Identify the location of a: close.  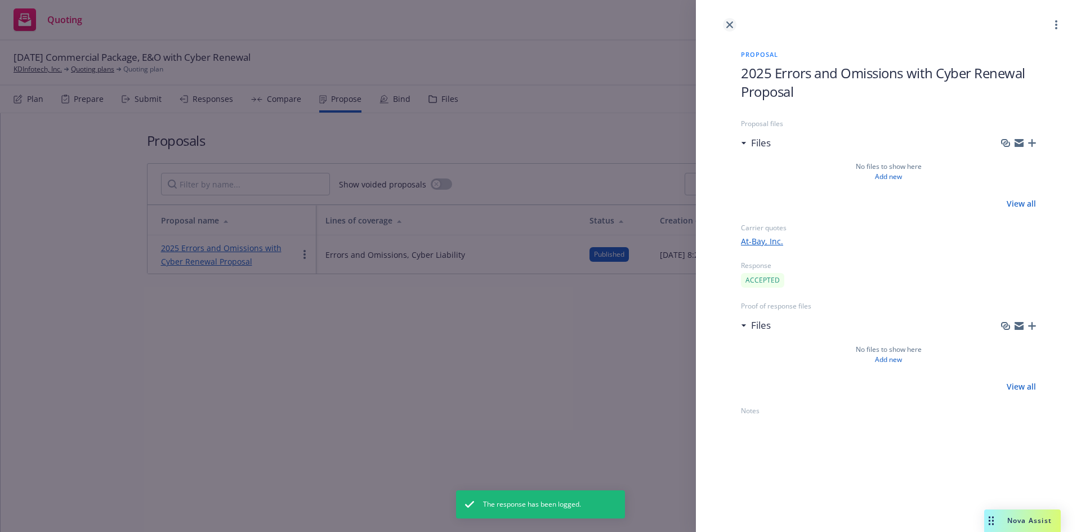
(730, 25).